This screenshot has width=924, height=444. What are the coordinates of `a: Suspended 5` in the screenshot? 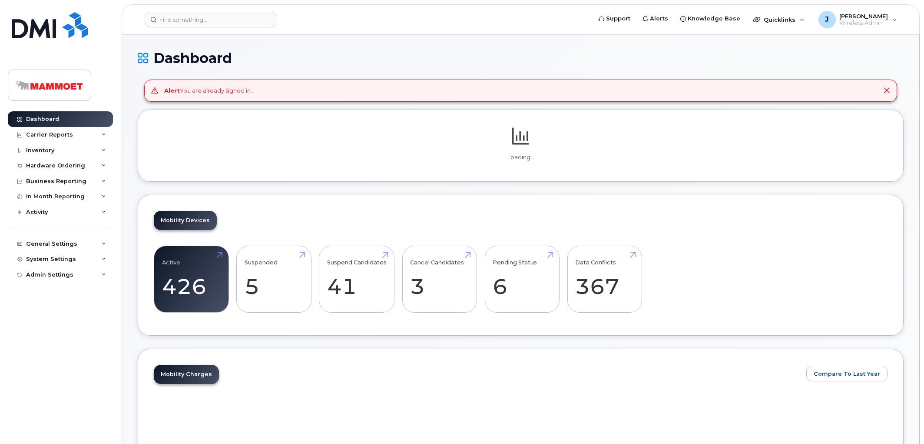 It's located at (274, 279).